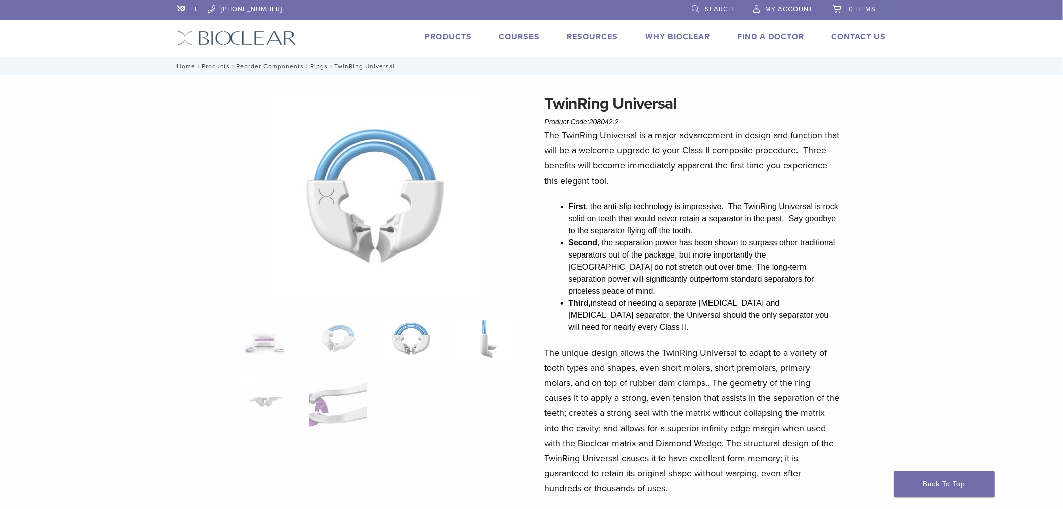 This screenshot has height=509, width=1063. I want to click on img: Bioclear, so click(236, 38).